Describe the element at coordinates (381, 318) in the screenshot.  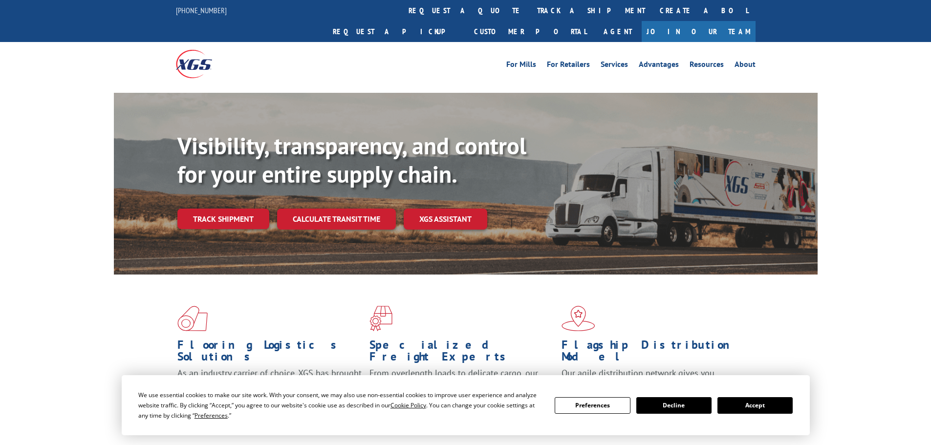
I see `img: xgs-icon-focused-on-flooring-red` at that location.